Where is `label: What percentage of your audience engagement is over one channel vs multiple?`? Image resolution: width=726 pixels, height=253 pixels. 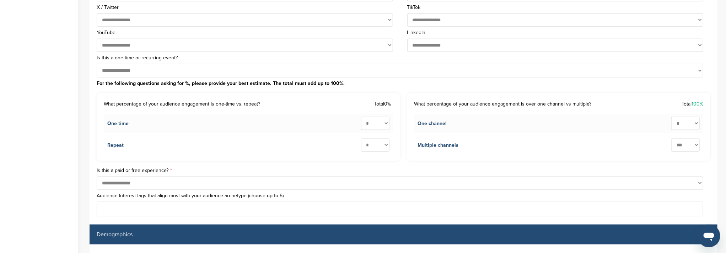 label: What percentage of your audience engagement is over one channel vs multiple? is located at coordinates (503, 104).